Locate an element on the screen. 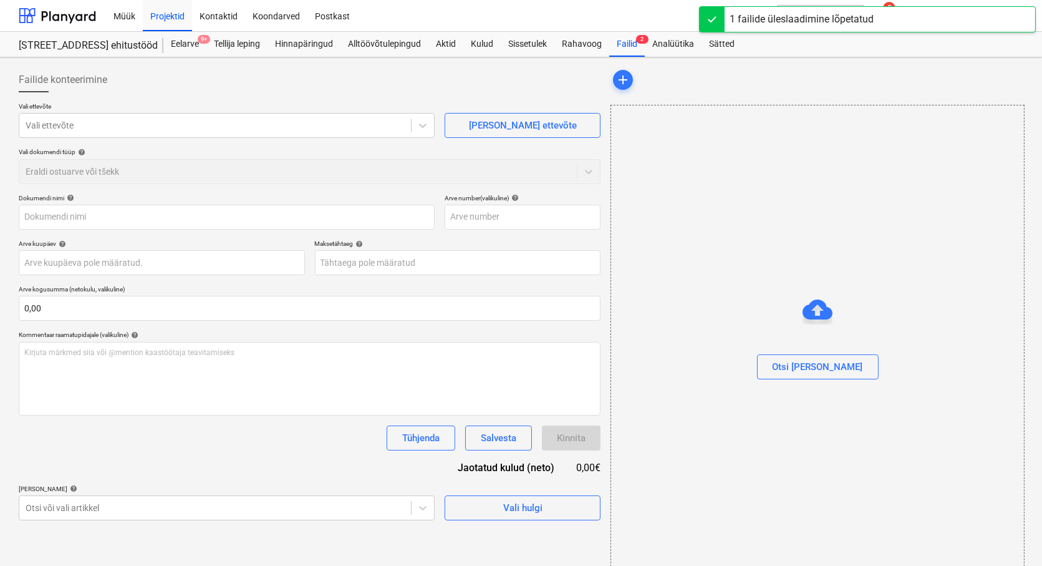 Image resolution: width=1042 pixels, height=566 pixels. input: Arve kogusumma (netokulu, valikuline) is located at coordinates (309, 308).